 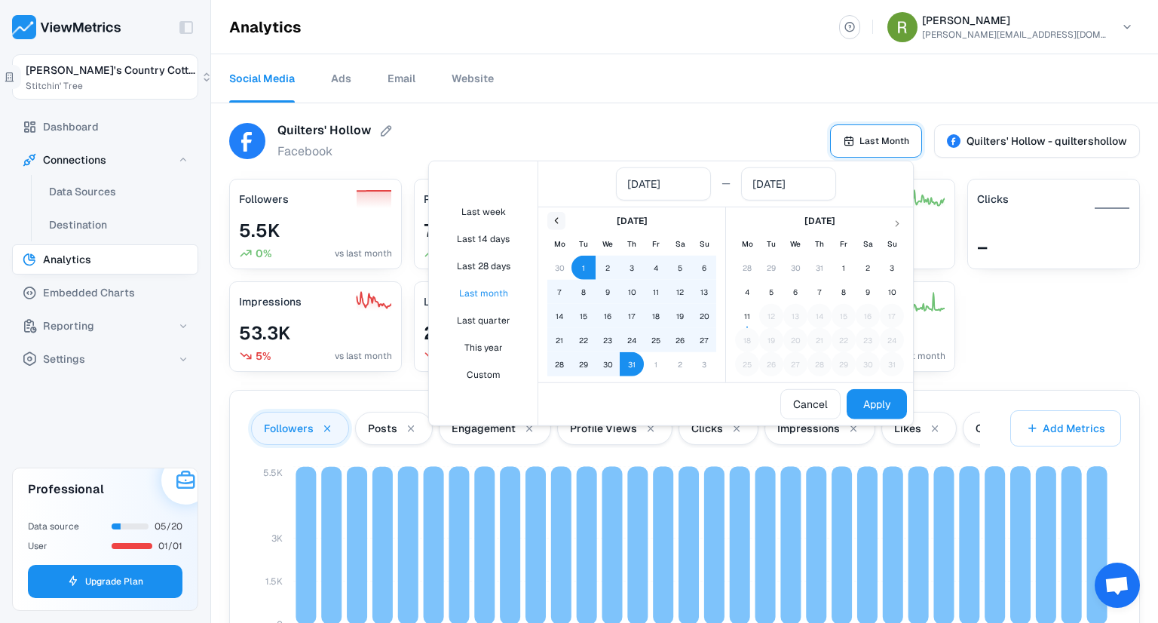 What do you see at coordinates (265, 333) in the screenshot?
I see `span: 53.3K` at bounding box center [265, 333].